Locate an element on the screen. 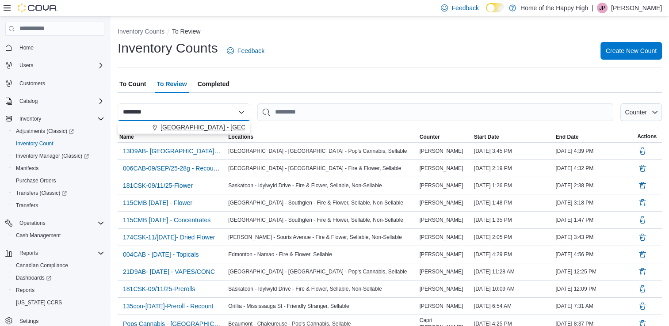 The width and height of the screenshot is (669, 326). span: Inventory Manager (Classic) is located at coordinates (52, 156).